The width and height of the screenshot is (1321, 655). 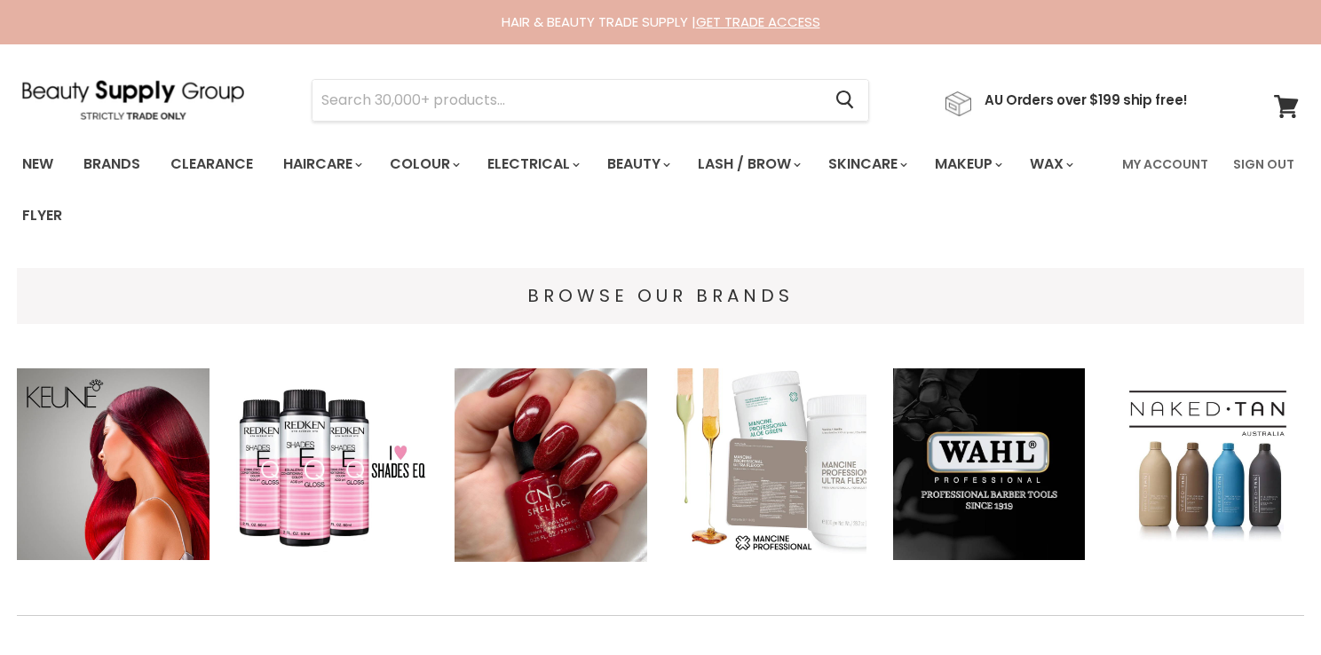 What do you see at coordinates (748, 164) in the screenshot?
I see `a: Lash / Brow` at bounding box center [748, 164].